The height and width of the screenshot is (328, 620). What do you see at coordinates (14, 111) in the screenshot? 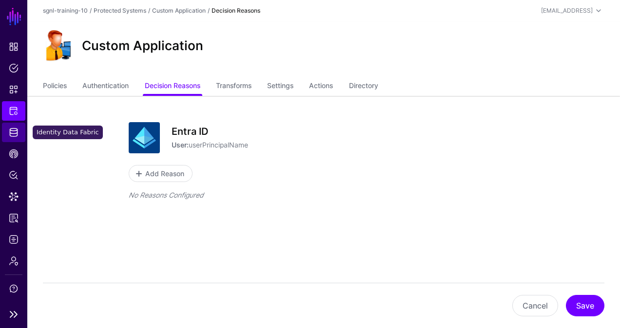
I see `span: Protected Systems` at bounding box center [14, 111].